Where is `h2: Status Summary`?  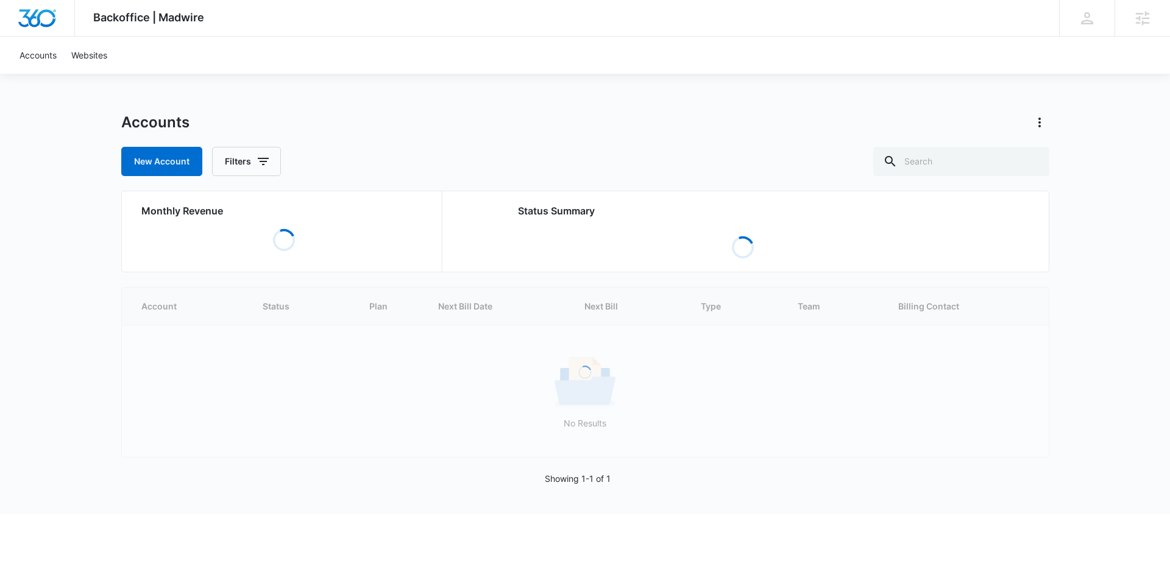
h2: Status Summary is located at coordinates (743, 211).